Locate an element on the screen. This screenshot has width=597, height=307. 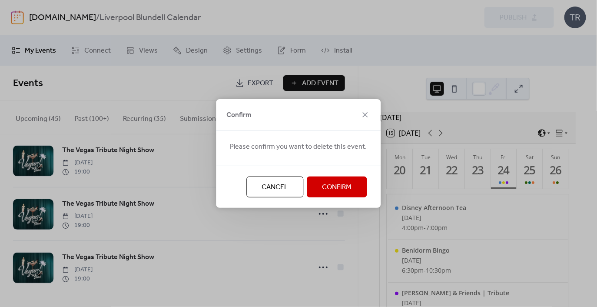
button: Cancel is located at coordinates (275, 187).